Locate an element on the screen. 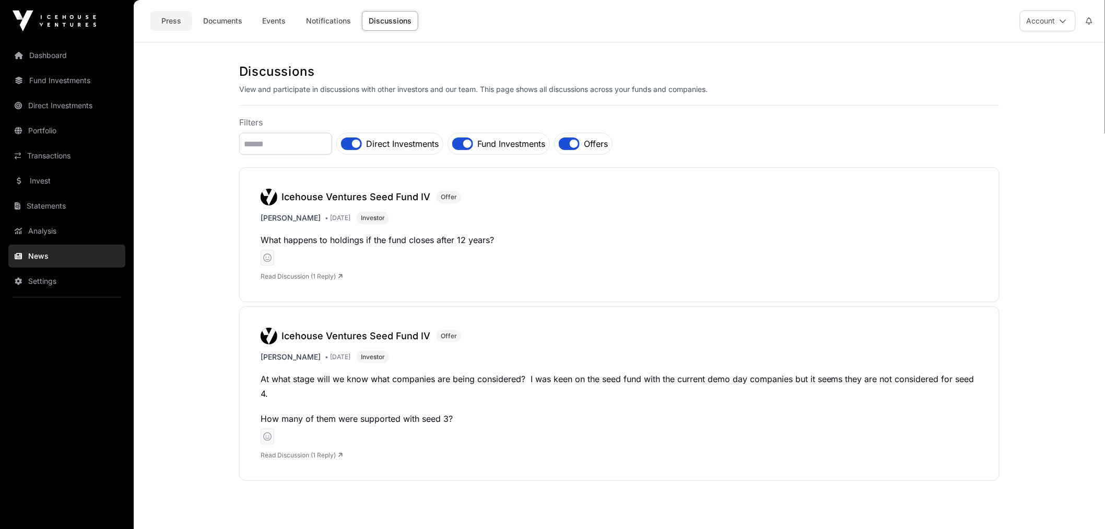  p: Filters is located at coordinates (620, 122).